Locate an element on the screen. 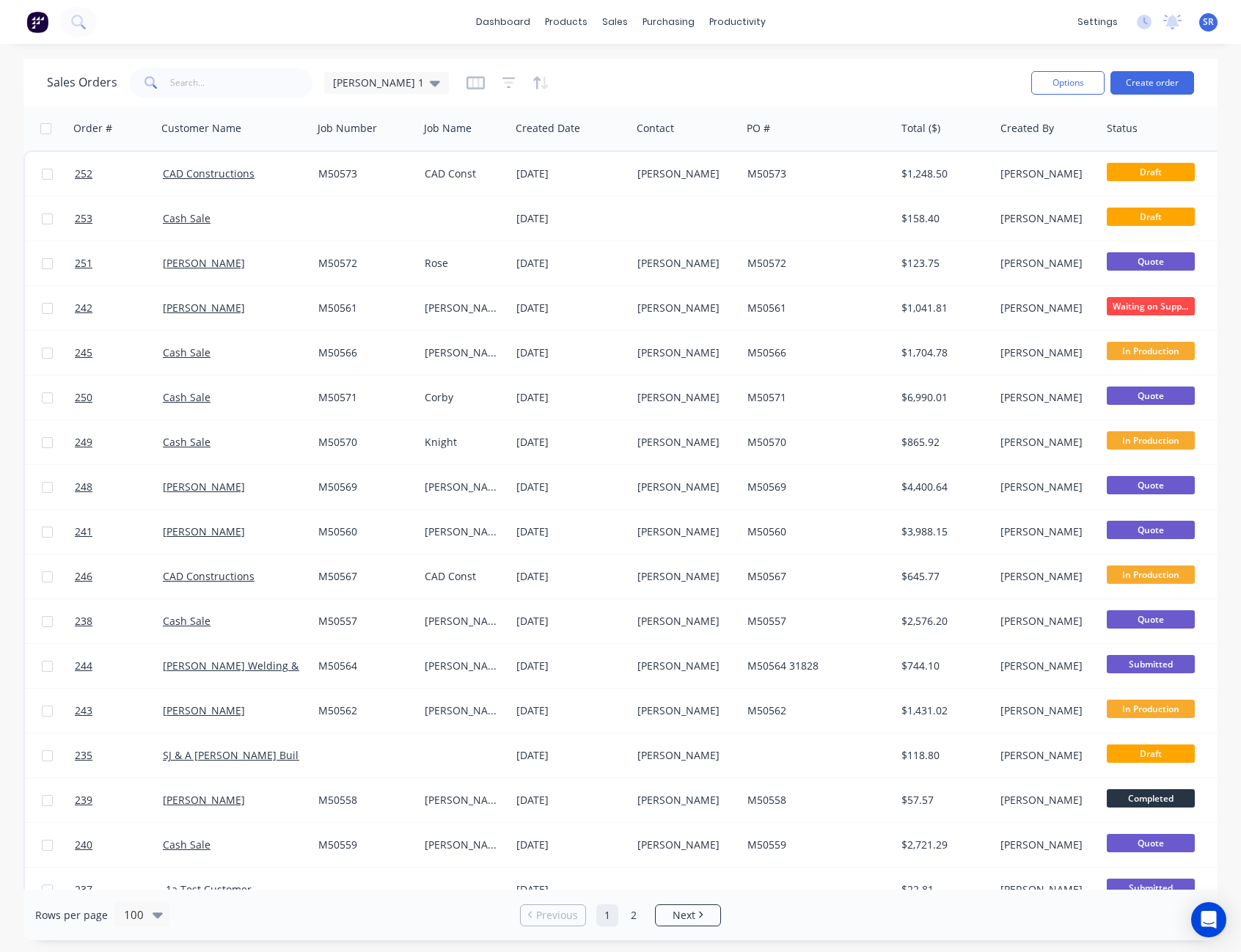 The height and width of the screenshot is (952, 1241). span: In Production is located at coordinates (1150, 351).